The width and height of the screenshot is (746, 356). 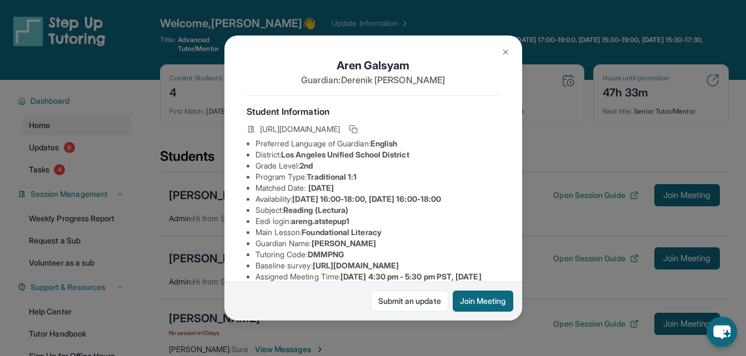 What do you see at coordinates (373, 112) in the screenshot?
I see `h4: Student Information` at bounding box center [373, 112].